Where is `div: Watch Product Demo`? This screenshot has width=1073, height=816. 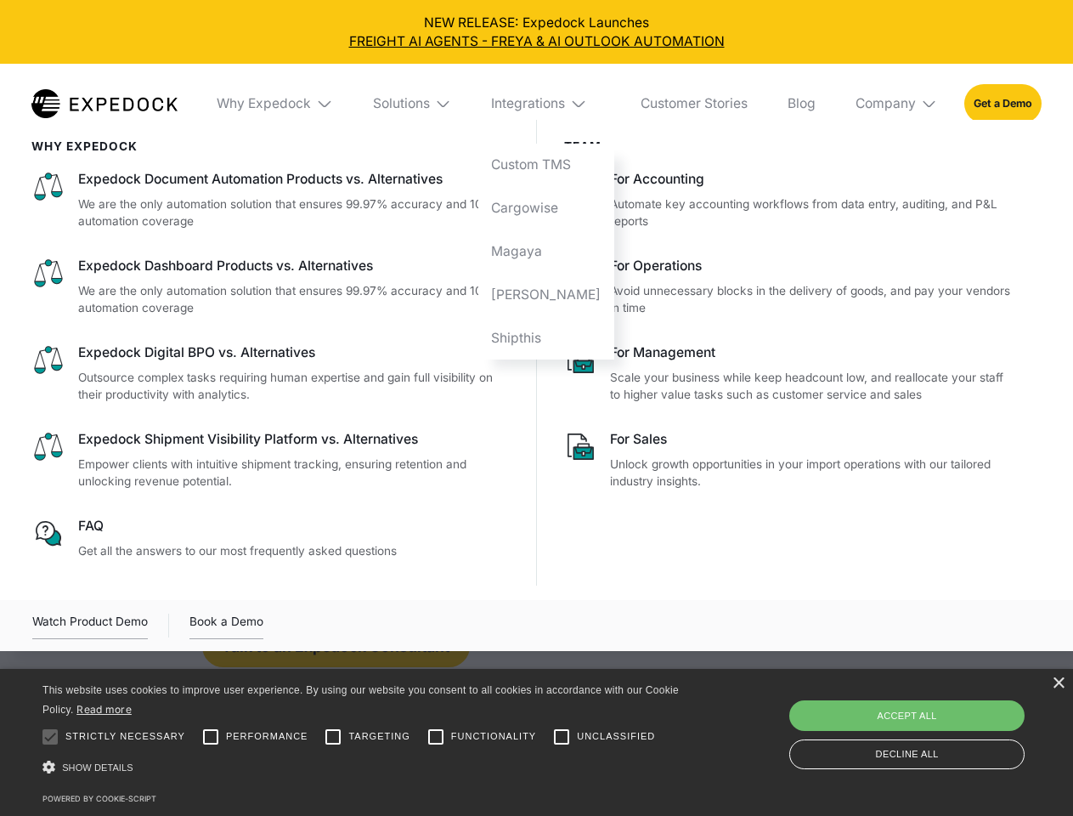
div: Watch Product Demo is located at coordinates (90, 626).